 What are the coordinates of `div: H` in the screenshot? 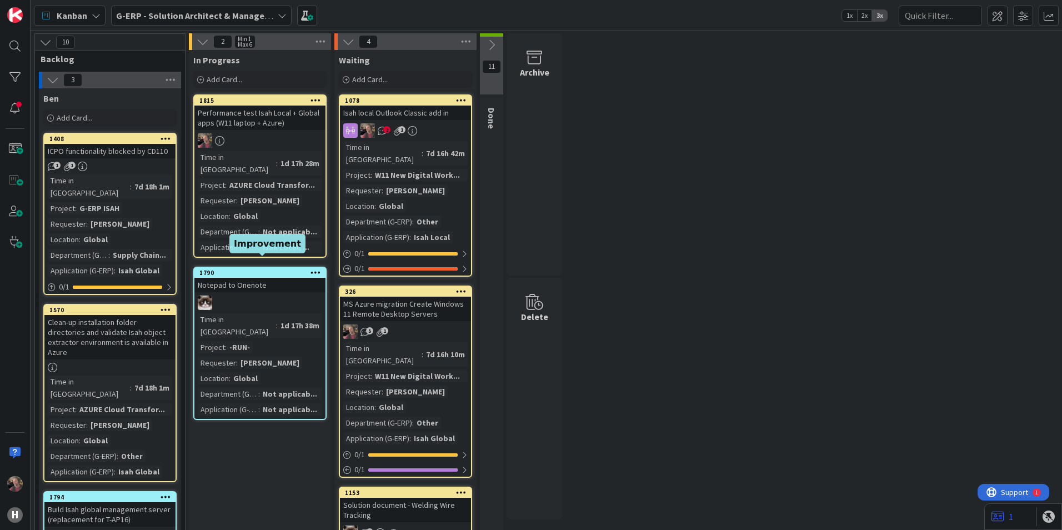 It's located at (15, 515).